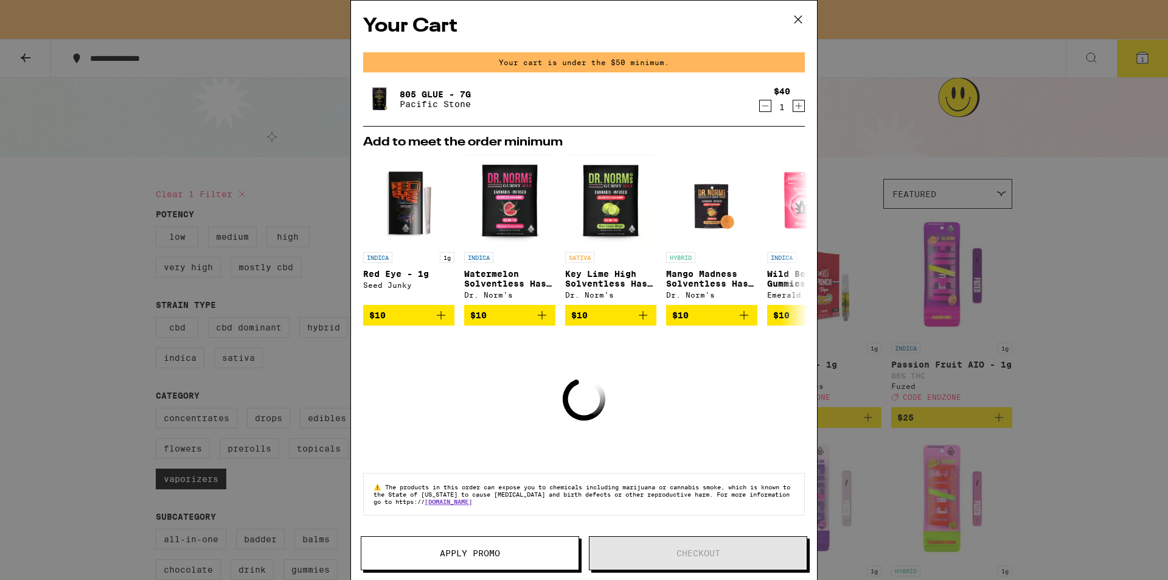 Image resolution: width=1168 pixels, height=580 pixels. I want to click on span: Hi. Need any help?, so click(47, 13).